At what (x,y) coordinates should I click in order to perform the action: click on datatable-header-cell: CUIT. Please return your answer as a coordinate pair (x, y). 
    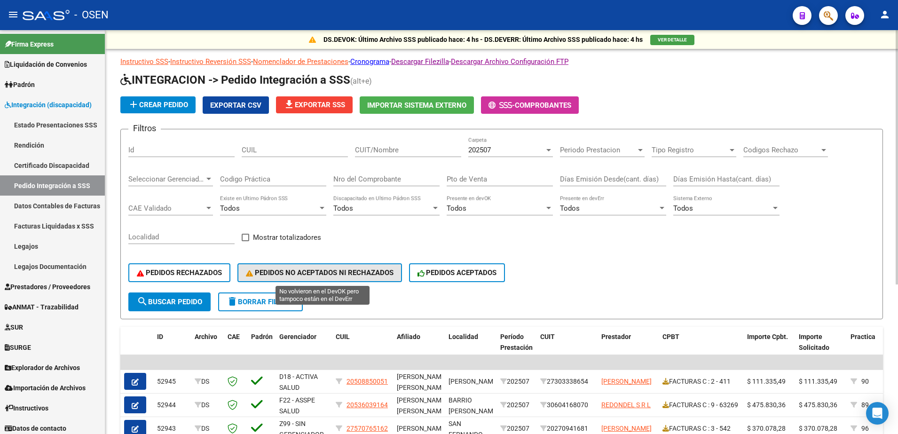
    Looking at the image, I should click on (567, 347).